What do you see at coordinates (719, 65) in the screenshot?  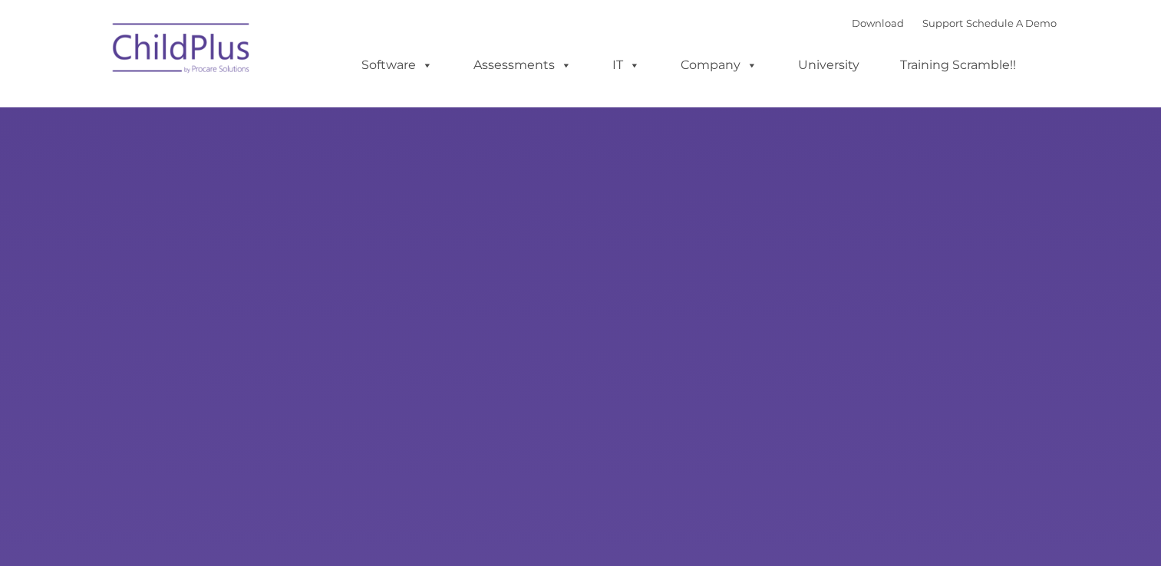 I see `a: Company` at bounding box center [719, 65].